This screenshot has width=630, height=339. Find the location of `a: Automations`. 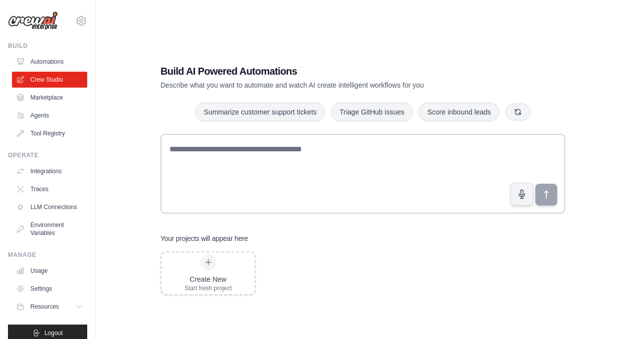

a: Automations is located at coordinates (49, 62).